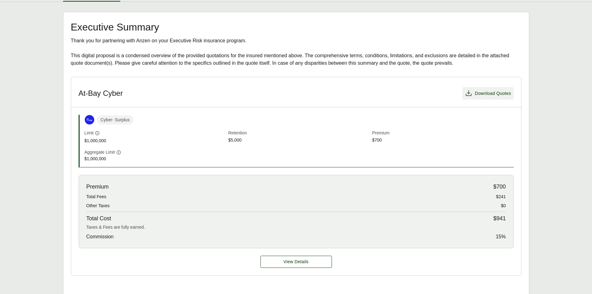 This screenshot has height=294, width=592. What do you see at coordinates (98, 206) in the screenshot?
I see `span: Other Taxes` at bounding box center [98, 206].